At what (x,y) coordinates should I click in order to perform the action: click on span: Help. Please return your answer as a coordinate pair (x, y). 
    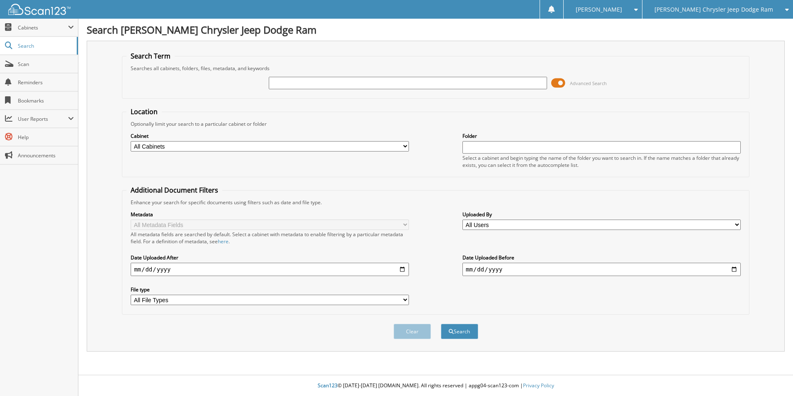
    Looking at the image, I should click on (46, 137).